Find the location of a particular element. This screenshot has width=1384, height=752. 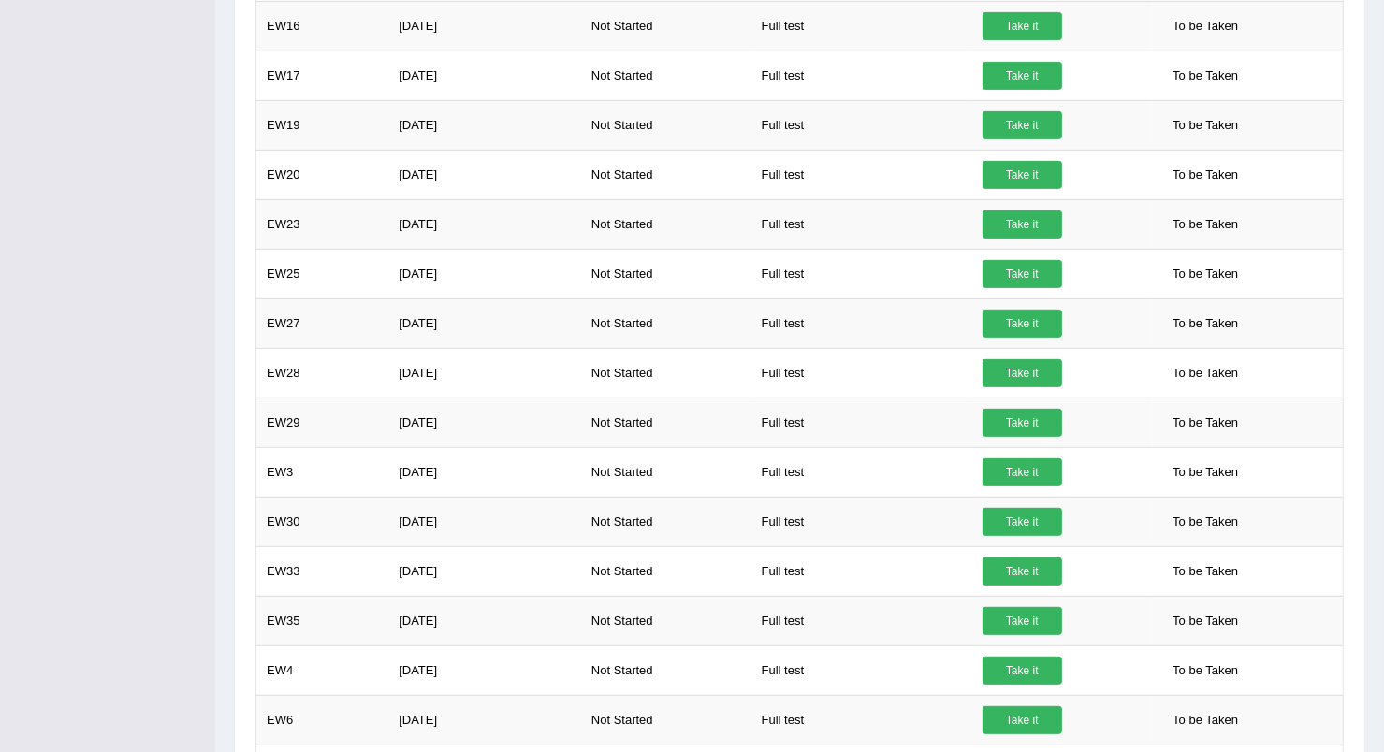

td: EW19 is located at coordinates (323, 124).